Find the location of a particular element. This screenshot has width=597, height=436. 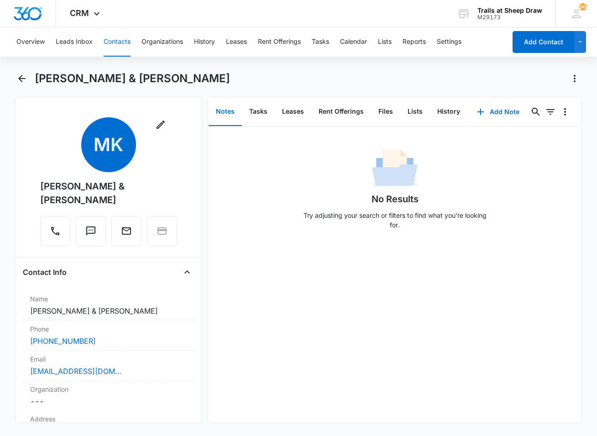

button: Call is located at coordinates (55, 231).